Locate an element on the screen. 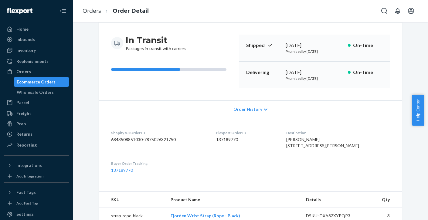  a: Replenishments is located at coordinates (36, 61).